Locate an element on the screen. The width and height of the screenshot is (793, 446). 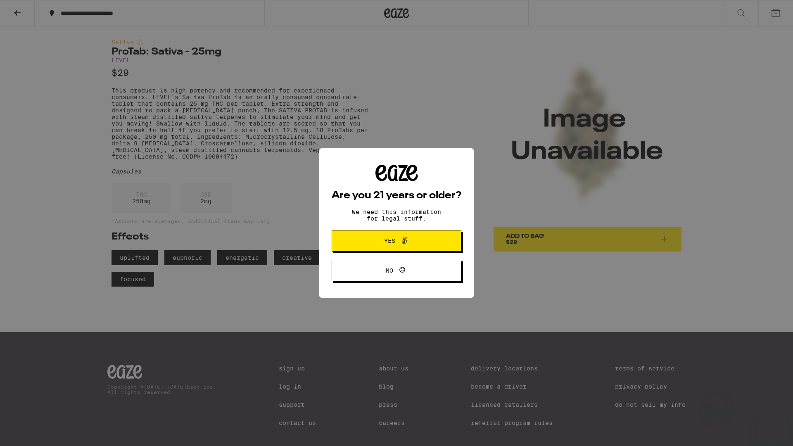
button: Yes is located at coordinates (396, 241).